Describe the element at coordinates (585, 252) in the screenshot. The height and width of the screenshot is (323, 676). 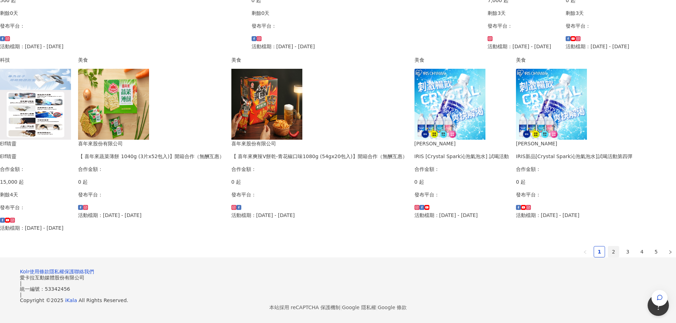
I see `button: left` at that location.